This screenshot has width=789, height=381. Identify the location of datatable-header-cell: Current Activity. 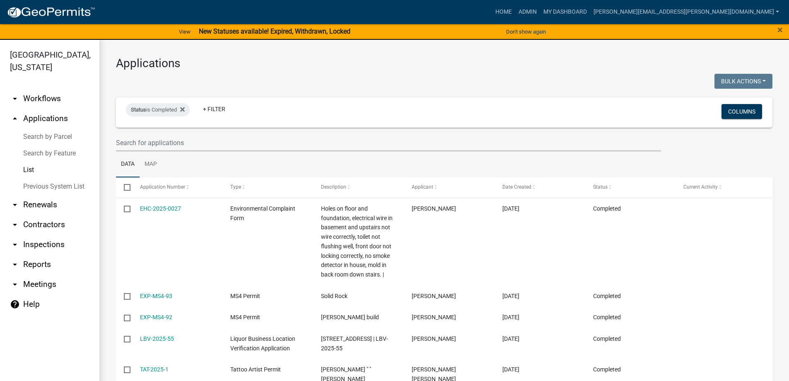
(720, 187).